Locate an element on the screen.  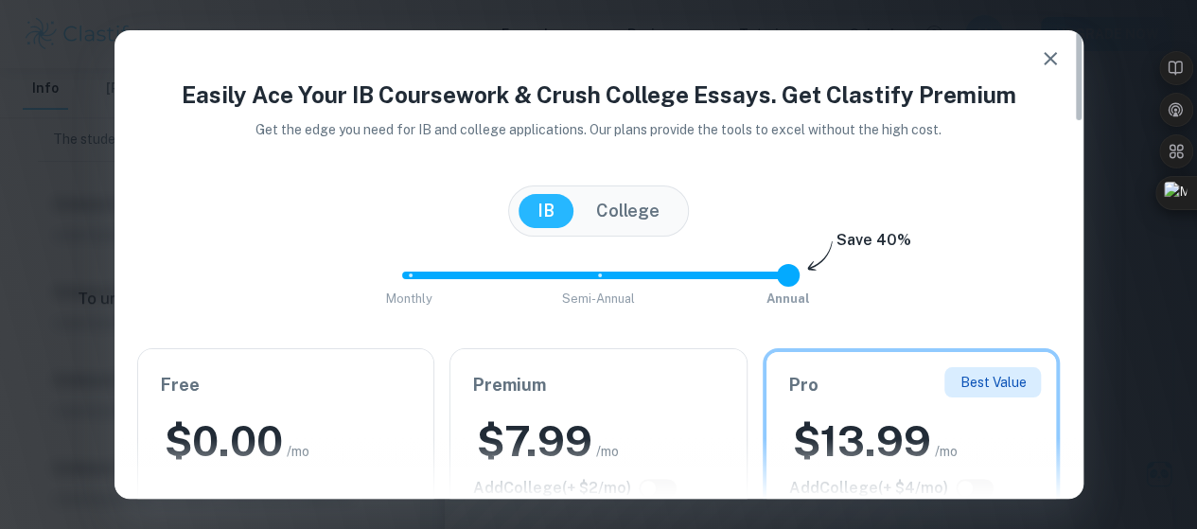
p: Best Value is located at coordinates (992, 382).